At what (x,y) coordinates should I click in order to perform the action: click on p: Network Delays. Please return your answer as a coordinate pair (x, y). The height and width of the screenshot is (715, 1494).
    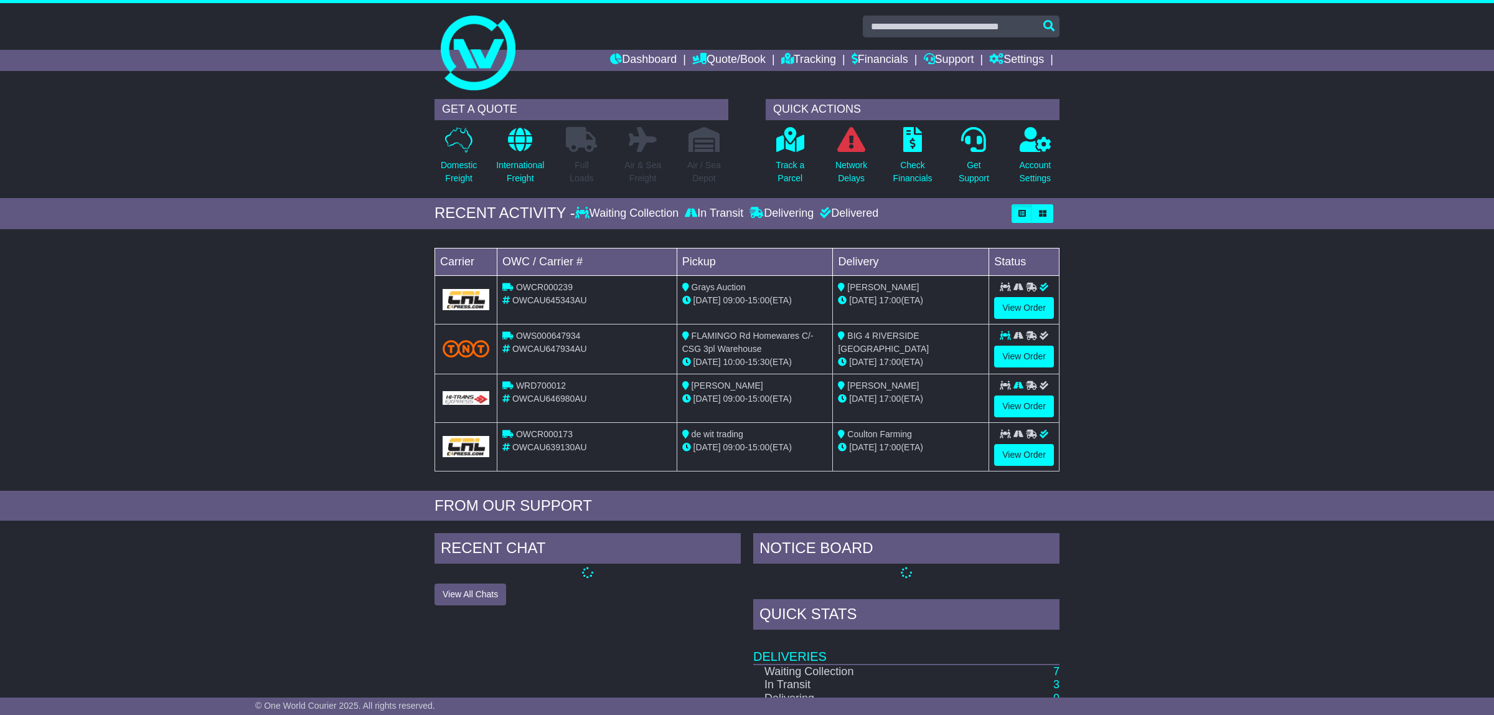
    Looking at the image, I should click on (851, 172).